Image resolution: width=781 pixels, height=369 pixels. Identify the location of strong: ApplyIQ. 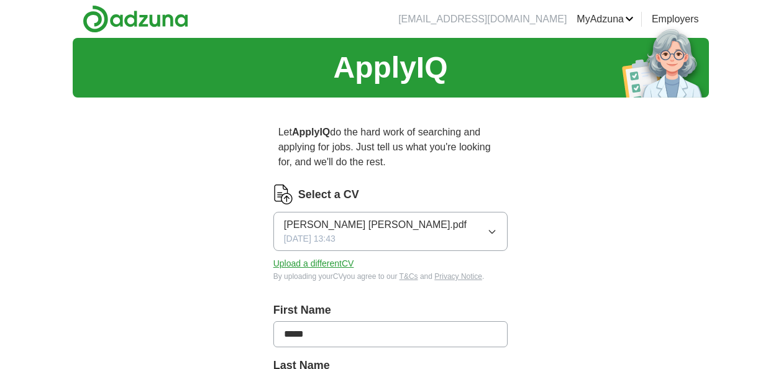
(311, 132).